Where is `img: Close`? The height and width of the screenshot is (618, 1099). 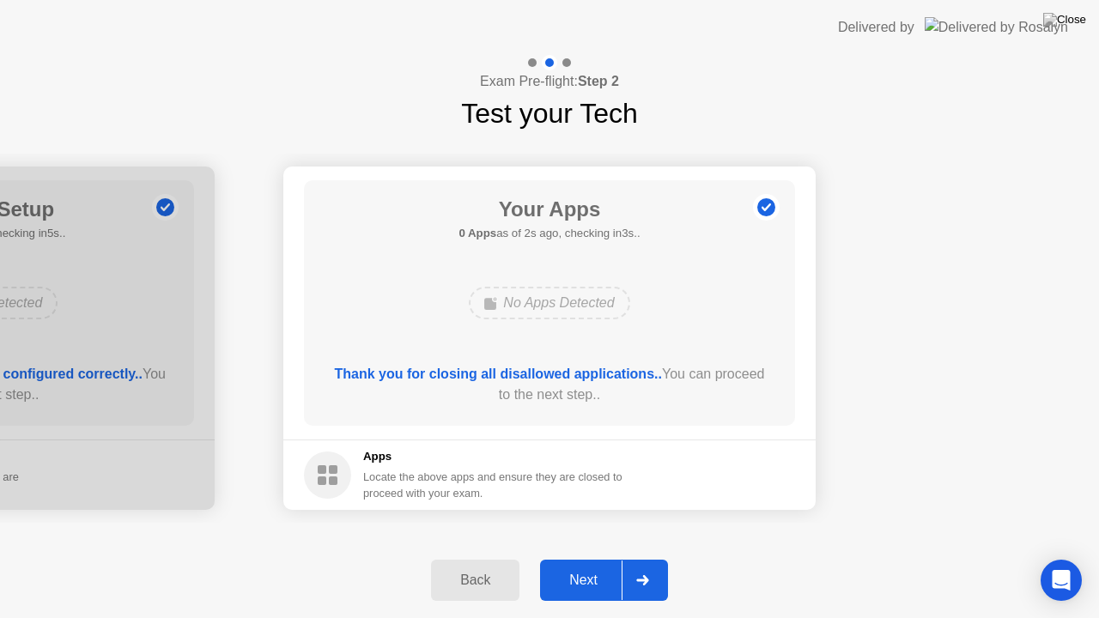
img: Close is located at coordinates (1065, 20).